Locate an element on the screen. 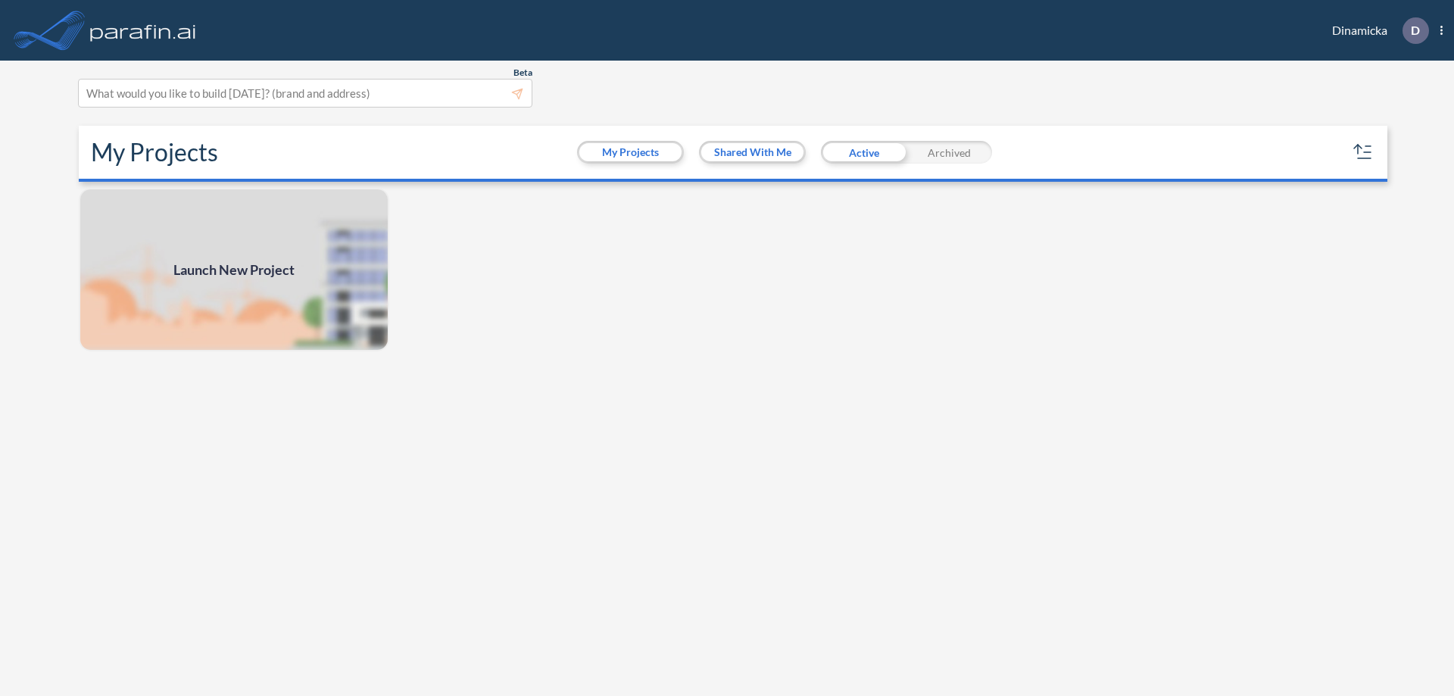  button: My Projects is located at coordinates (630, 152).